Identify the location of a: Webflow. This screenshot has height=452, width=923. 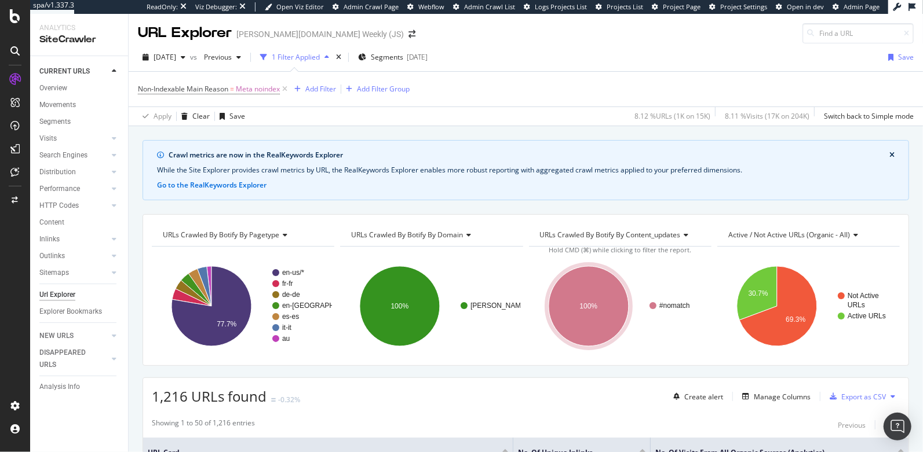
(426, 7).